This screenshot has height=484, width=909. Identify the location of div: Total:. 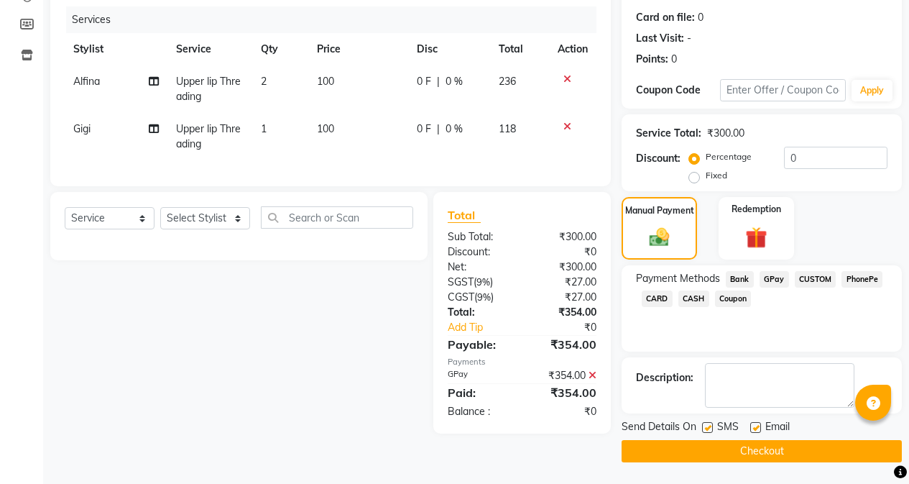
(479, 312).